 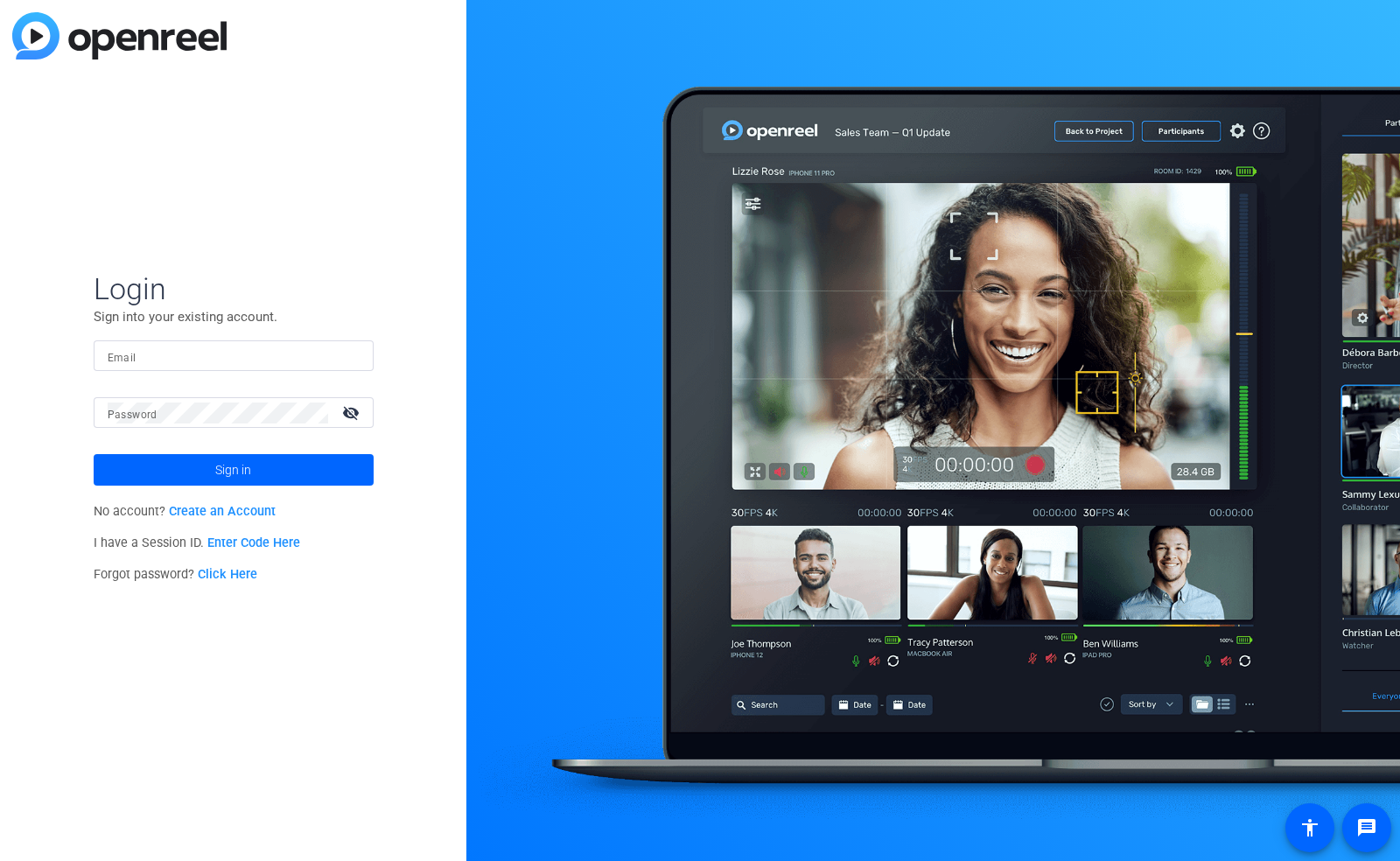 What do you see at coordinates (1310, 828) in the screenshot?
I see `mat-icon: accessibility` at bounding box center [1310, 828].